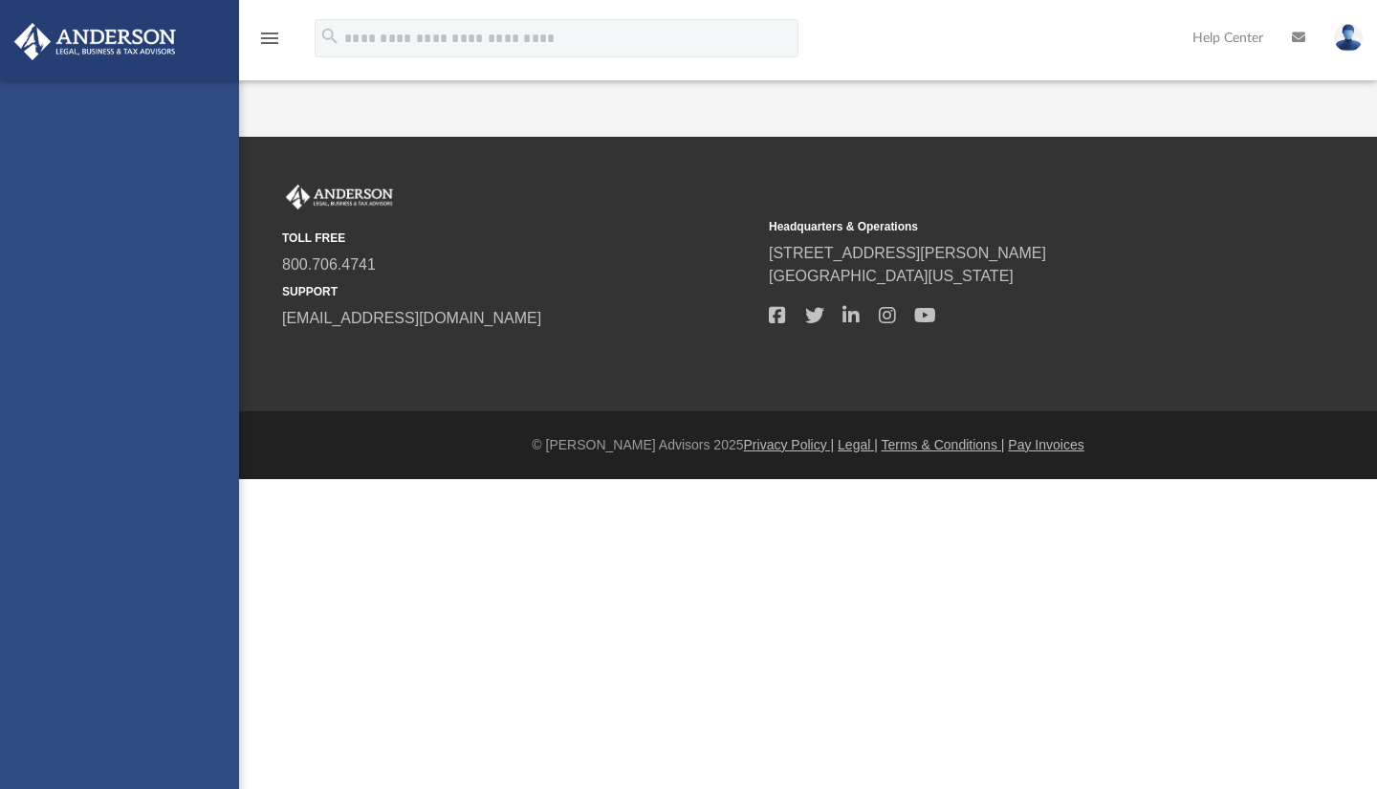 The width and height of the screenshot is (1377, 789). What do you see at coordinates (330, 36) in the screenshot?
I see `i: search` at bounding box center [330, 36].